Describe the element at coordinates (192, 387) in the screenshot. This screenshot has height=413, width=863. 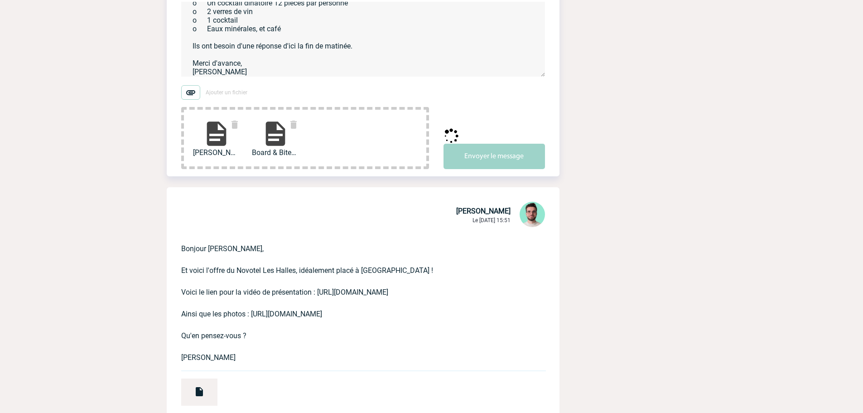
I see `a: 250903 CAPGEMINI CONSULTING Diner CODIR via IME v2.pdf` at that location.